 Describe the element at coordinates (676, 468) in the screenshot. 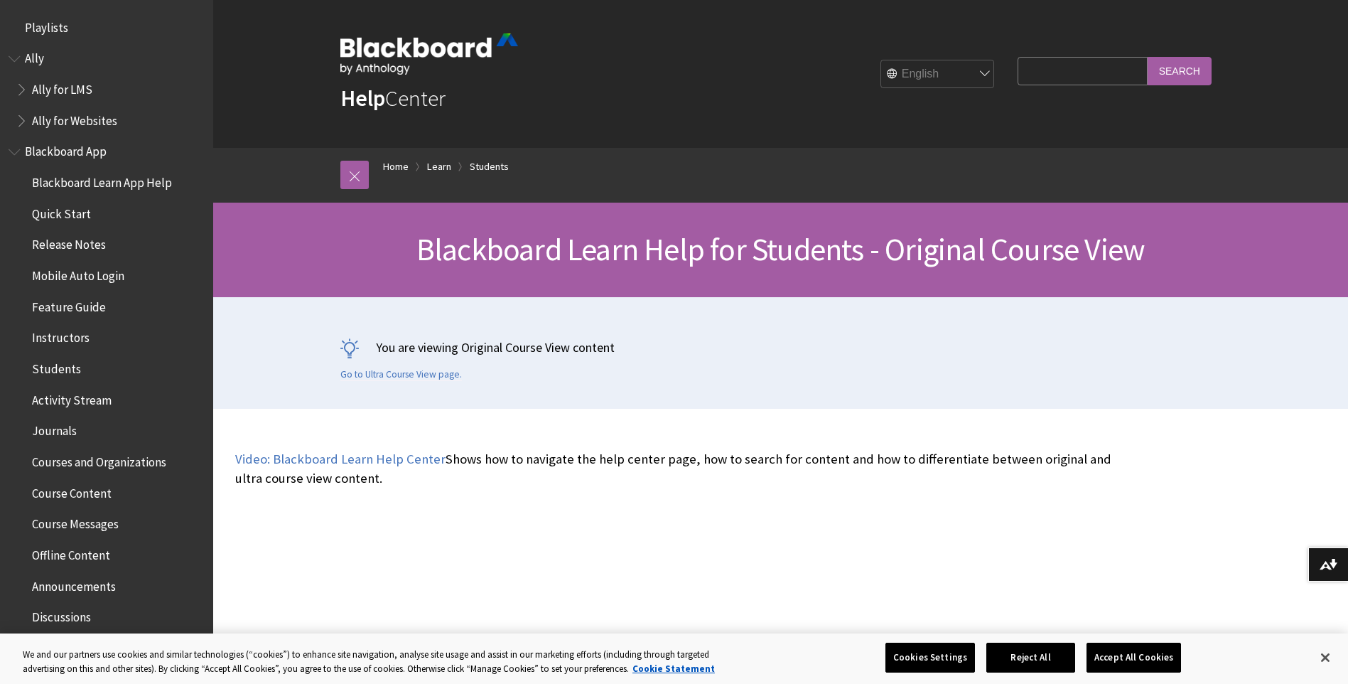

I see `p: Shows how to navigate the help center page, how to search for content and how to differentiate be...` at that location.